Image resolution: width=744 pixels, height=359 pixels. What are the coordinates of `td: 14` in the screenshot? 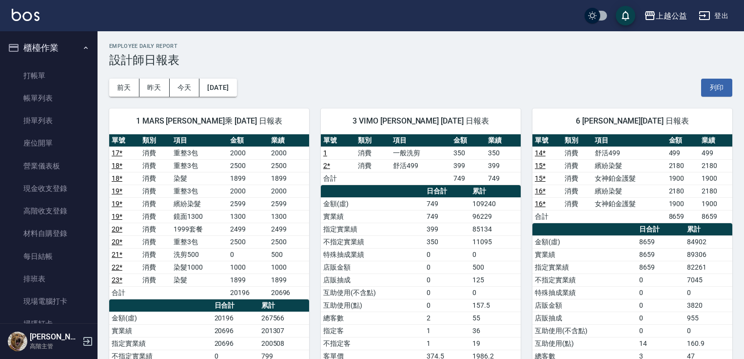 It's located at (661, 343).